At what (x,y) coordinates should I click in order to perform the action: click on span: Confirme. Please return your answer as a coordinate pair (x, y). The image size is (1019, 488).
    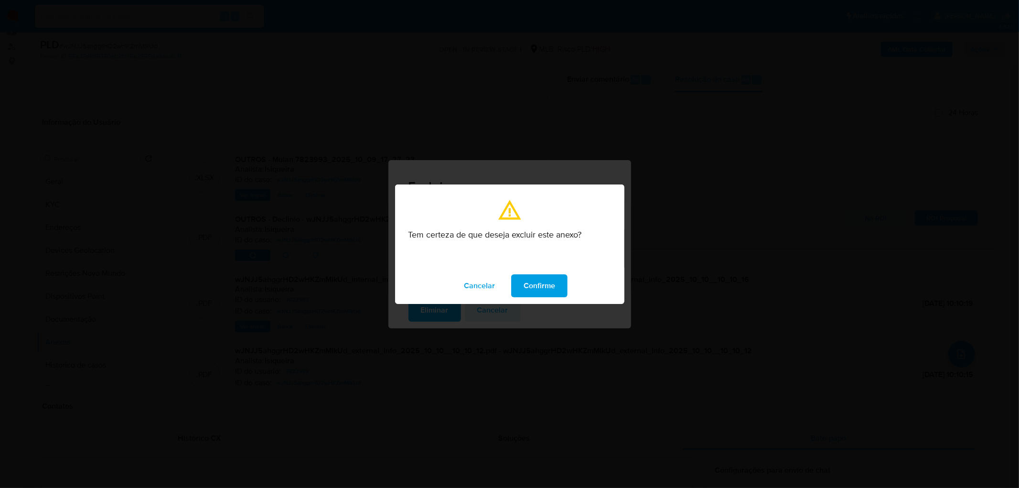
    Looking at the image, I should click on (539, 286).